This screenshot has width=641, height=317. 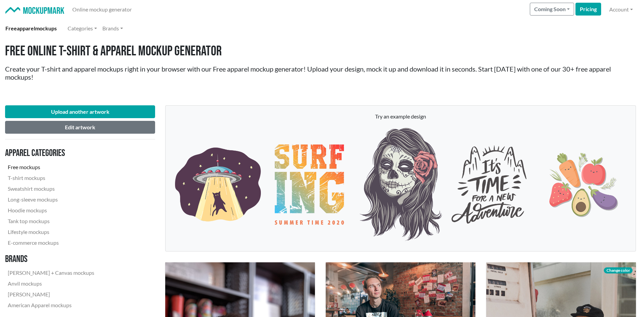 What do you see at coordinates (51, 243) in the screenshot?
I see `a: E-commerce mockups` at bounding box center [51, 243].